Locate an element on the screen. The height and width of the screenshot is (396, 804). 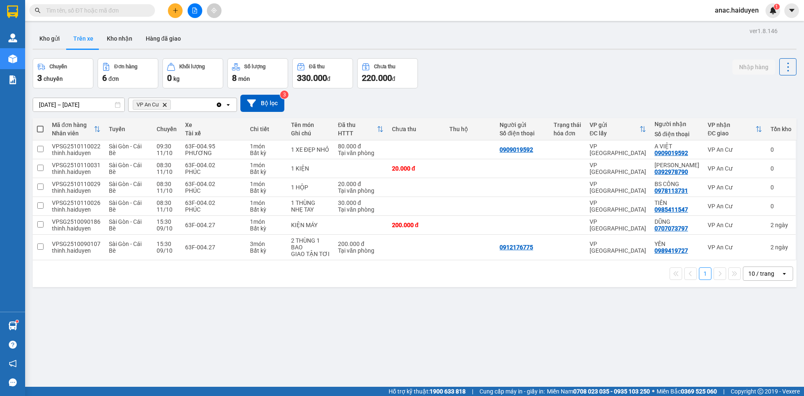
div: TIÊN is located at coordinates (677, 203).